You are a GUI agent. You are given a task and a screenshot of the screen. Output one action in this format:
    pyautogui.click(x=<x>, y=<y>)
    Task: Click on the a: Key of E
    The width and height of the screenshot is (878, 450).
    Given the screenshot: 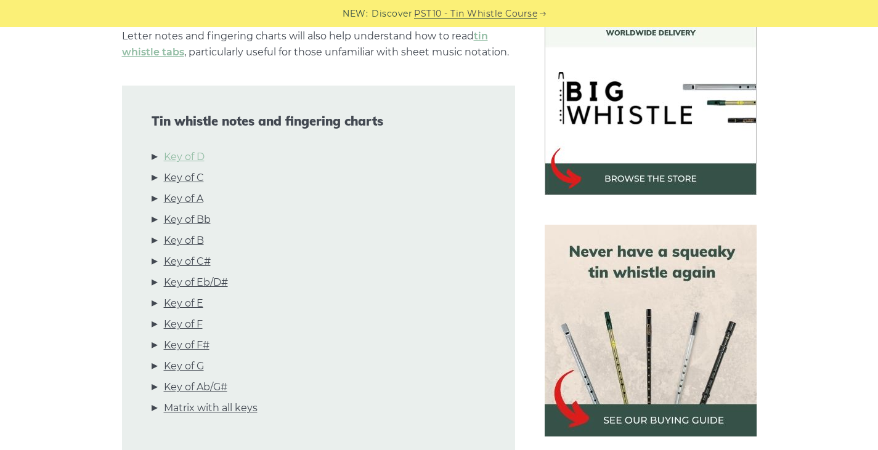 What is the action you would take?
    pyautogui.click(x=184, y=304)
    